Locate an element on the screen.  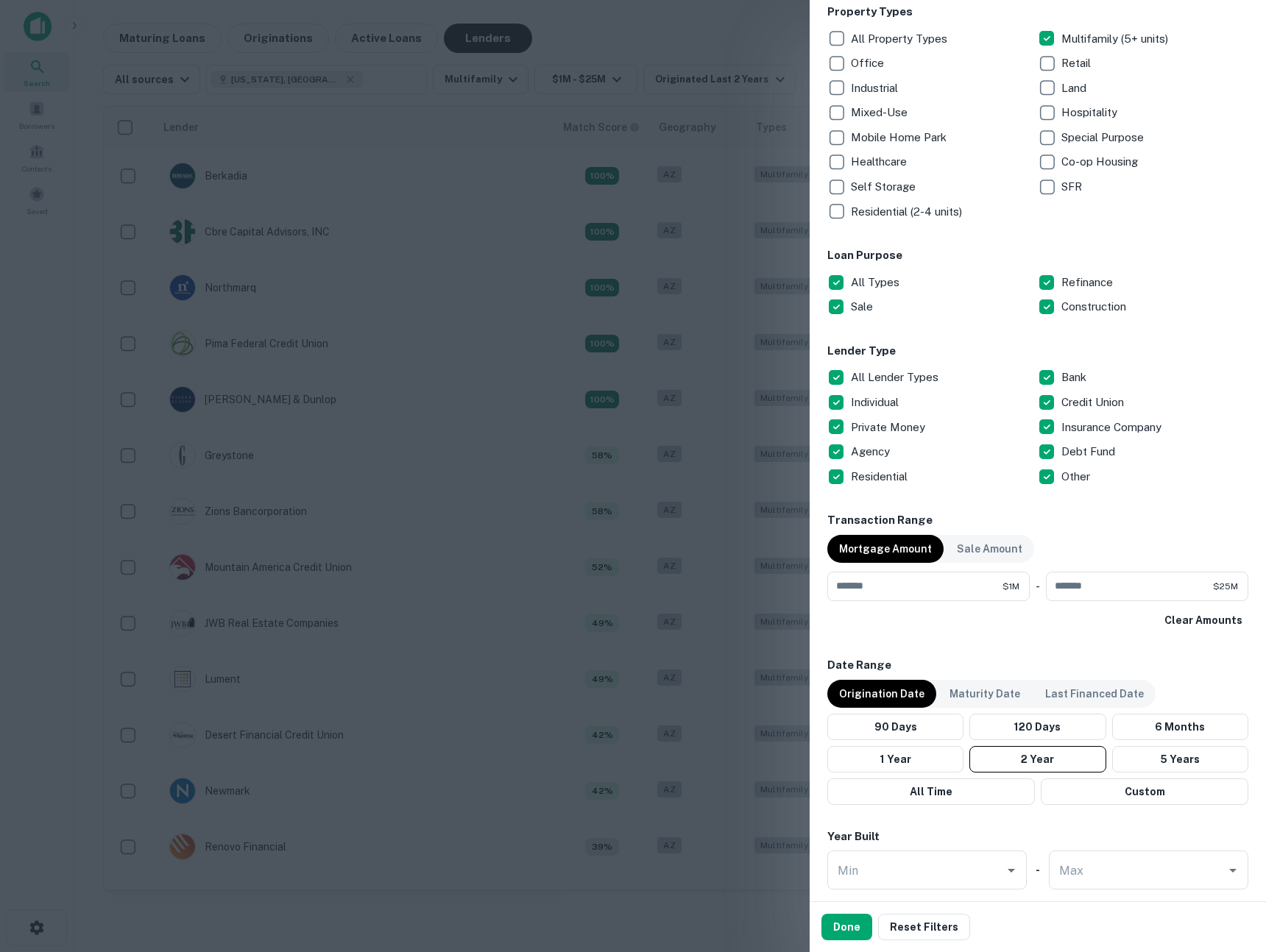
h6: Date Range is located at coordinates (1037, 665).